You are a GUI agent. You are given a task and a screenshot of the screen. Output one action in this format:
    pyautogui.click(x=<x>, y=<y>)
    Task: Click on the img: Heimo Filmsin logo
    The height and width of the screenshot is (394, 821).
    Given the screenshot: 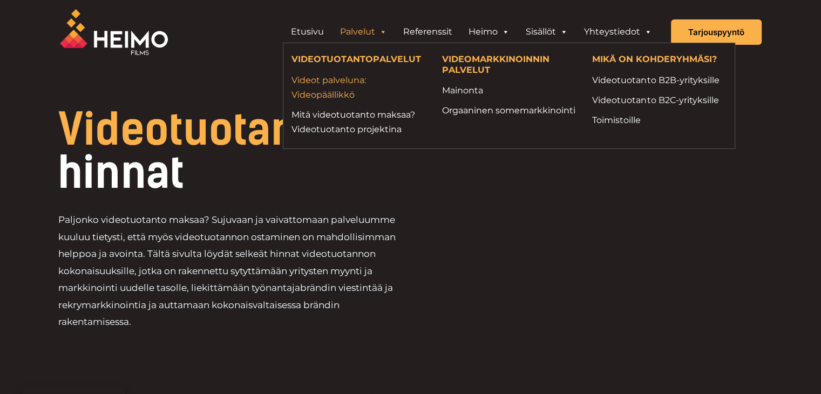 What is the action you would take?
    pyautogui.click(x=114, y=32)
    